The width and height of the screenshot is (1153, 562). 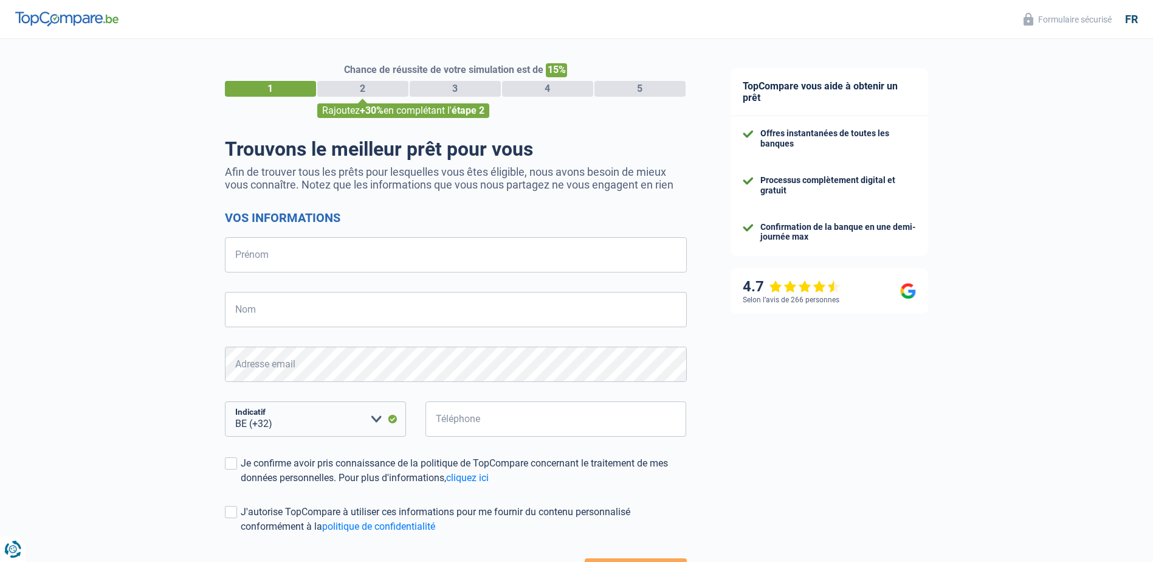 What do you see at coordinates (363, 89) in the screenshot?
I see `div: 2` at bounding box center [363, 89].